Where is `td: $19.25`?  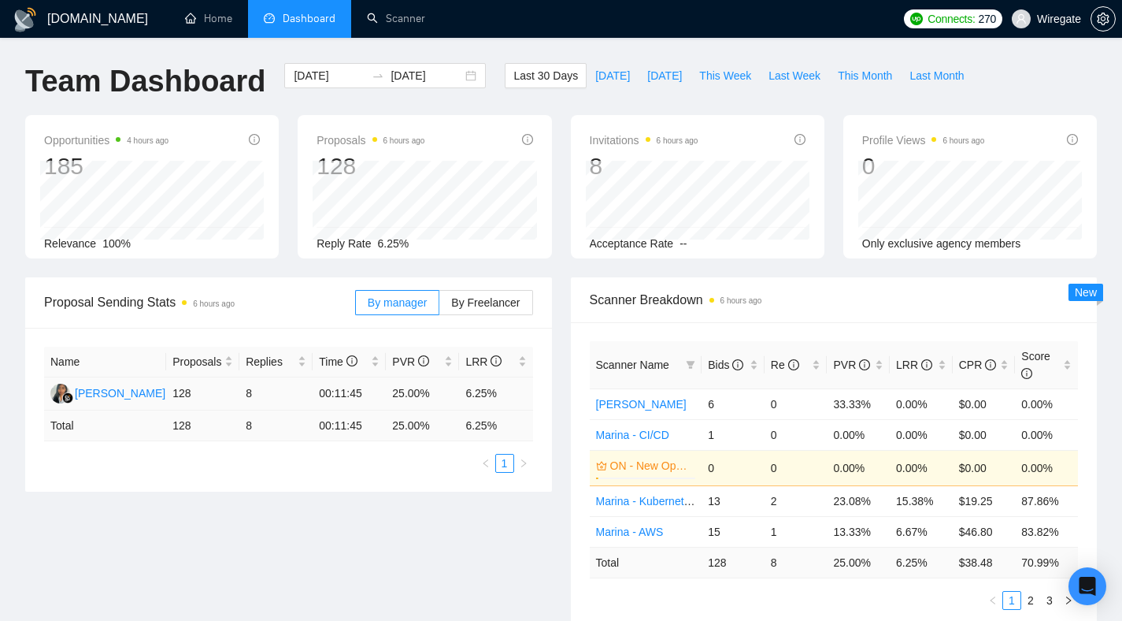
td: $19.25 is located at coordinates (984, 500).